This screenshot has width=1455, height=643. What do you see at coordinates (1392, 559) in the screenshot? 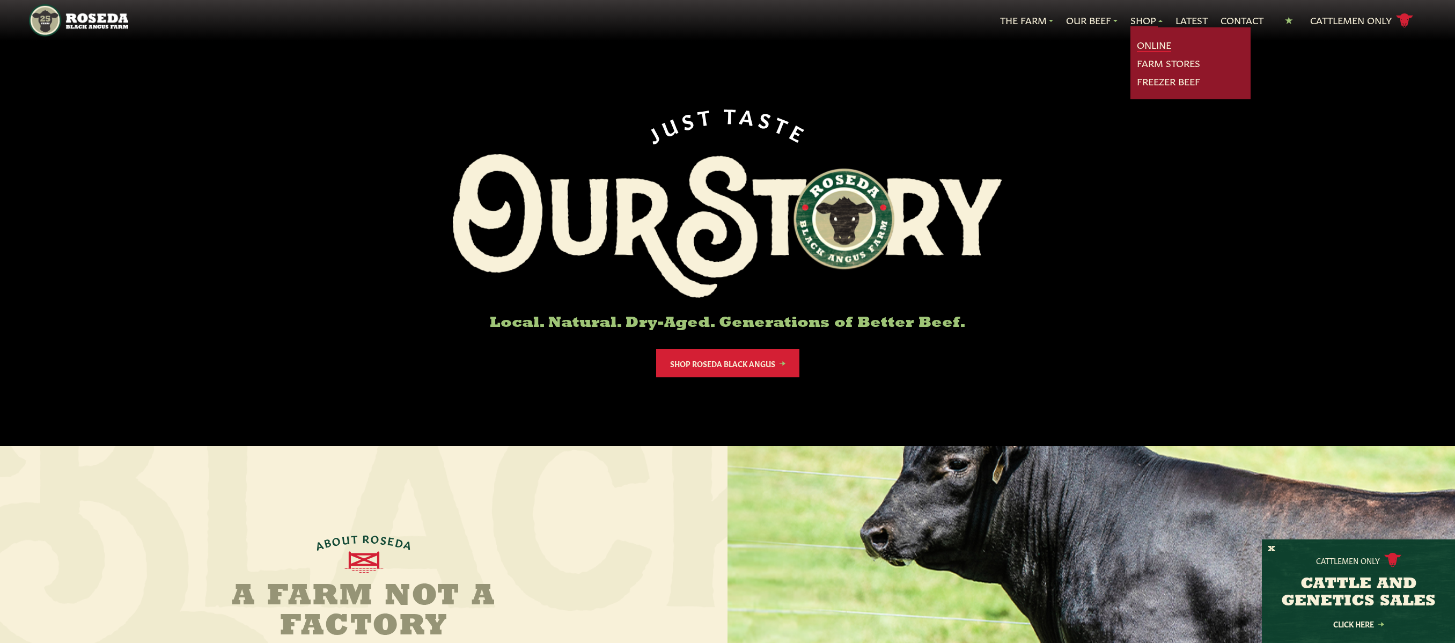
I see `img: cattle-icon.svg` at bounding box center [1392, 559].